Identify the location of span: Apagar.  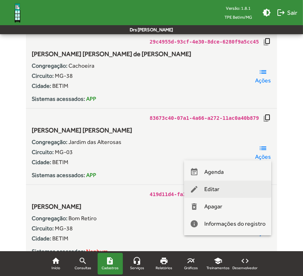
(213, 207).